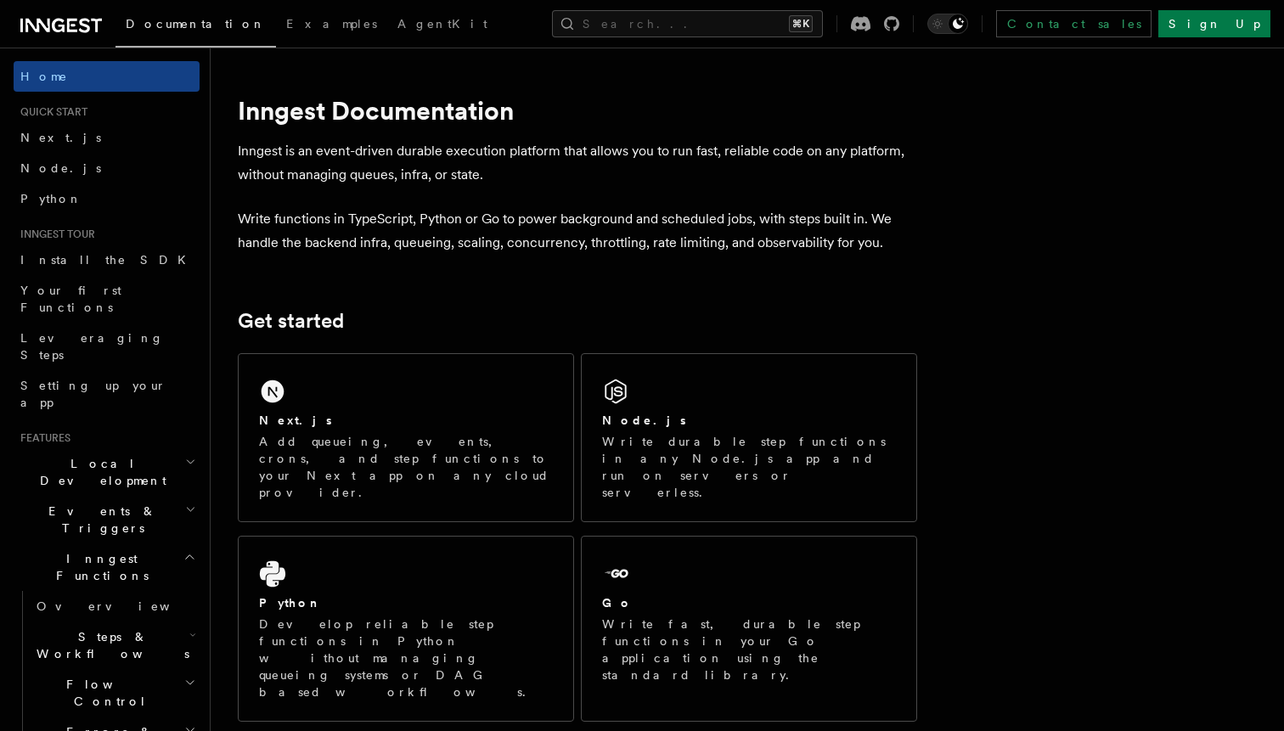  I want to click on p: Write functions in TypeScript, Python or Go to power background and scheduled jobs, with steps bu..., so click(577, 231).